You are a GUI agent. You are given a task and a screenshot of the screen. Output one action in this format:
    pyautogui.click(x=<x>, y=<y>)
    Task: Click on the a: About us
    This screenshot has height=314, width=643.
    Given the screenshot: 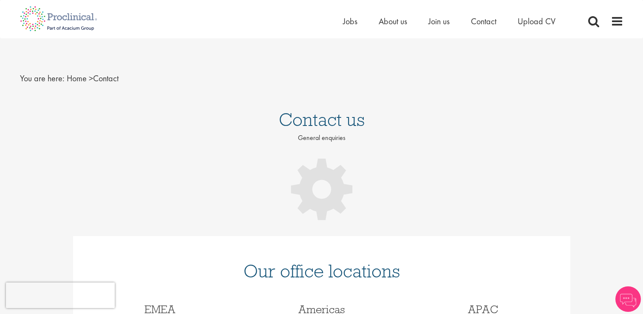 What is the action you would take?
    pyautogui.click(x=393, y=21)
    